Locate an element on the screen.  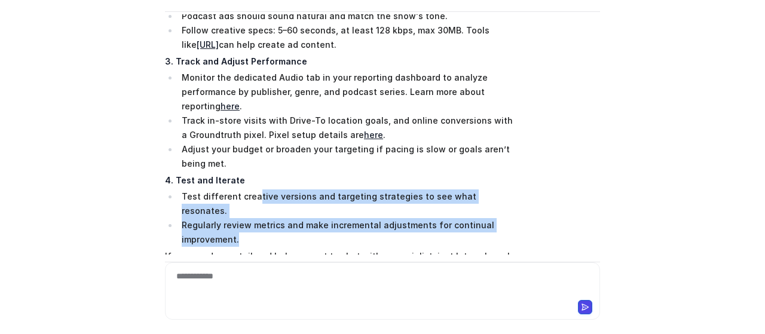
strong: 4. Test and Iterate is located at coordinates (205, 180).